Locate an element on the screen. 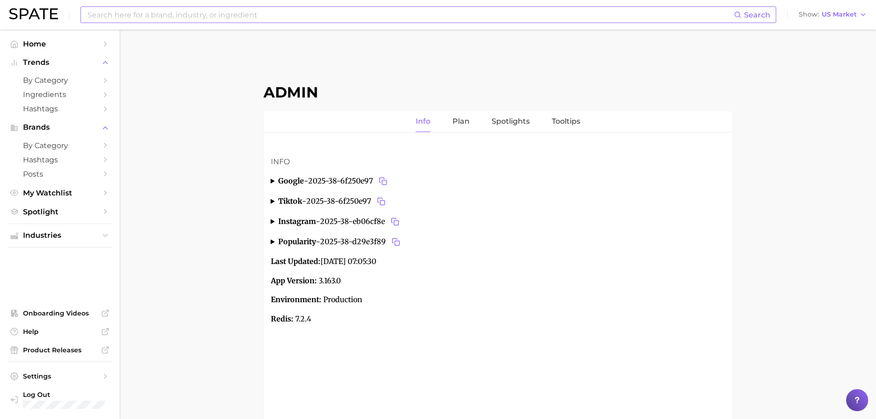  span: Brands is located at coordinates (60, 127).